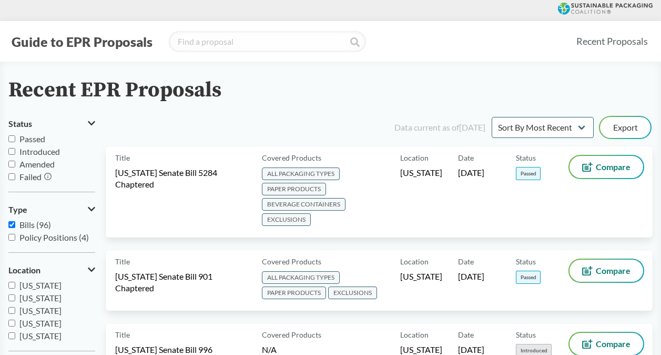  Describe the element at coordinates (39, 151) in the screenshot. I see `span: Introduced` at that location.